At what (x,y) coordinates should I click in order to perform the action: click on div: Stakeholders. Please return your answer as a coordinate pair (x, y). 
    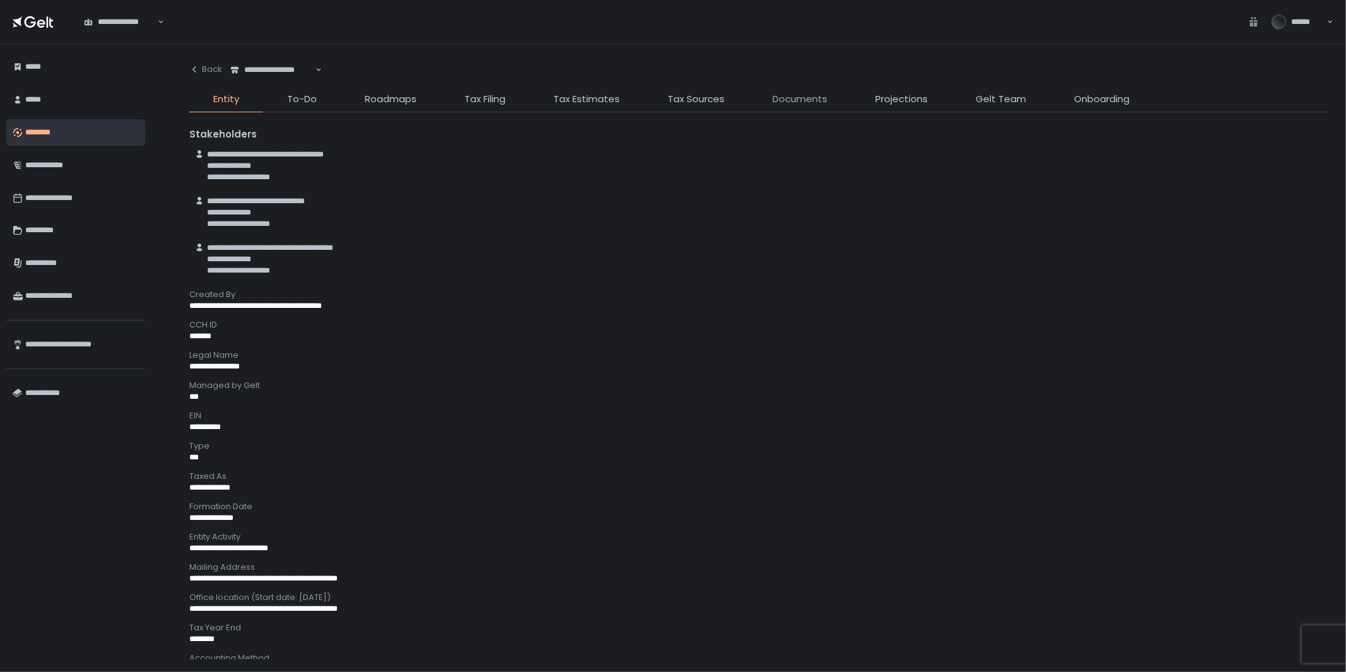
    Looking at the image, I should click on (758, 134).